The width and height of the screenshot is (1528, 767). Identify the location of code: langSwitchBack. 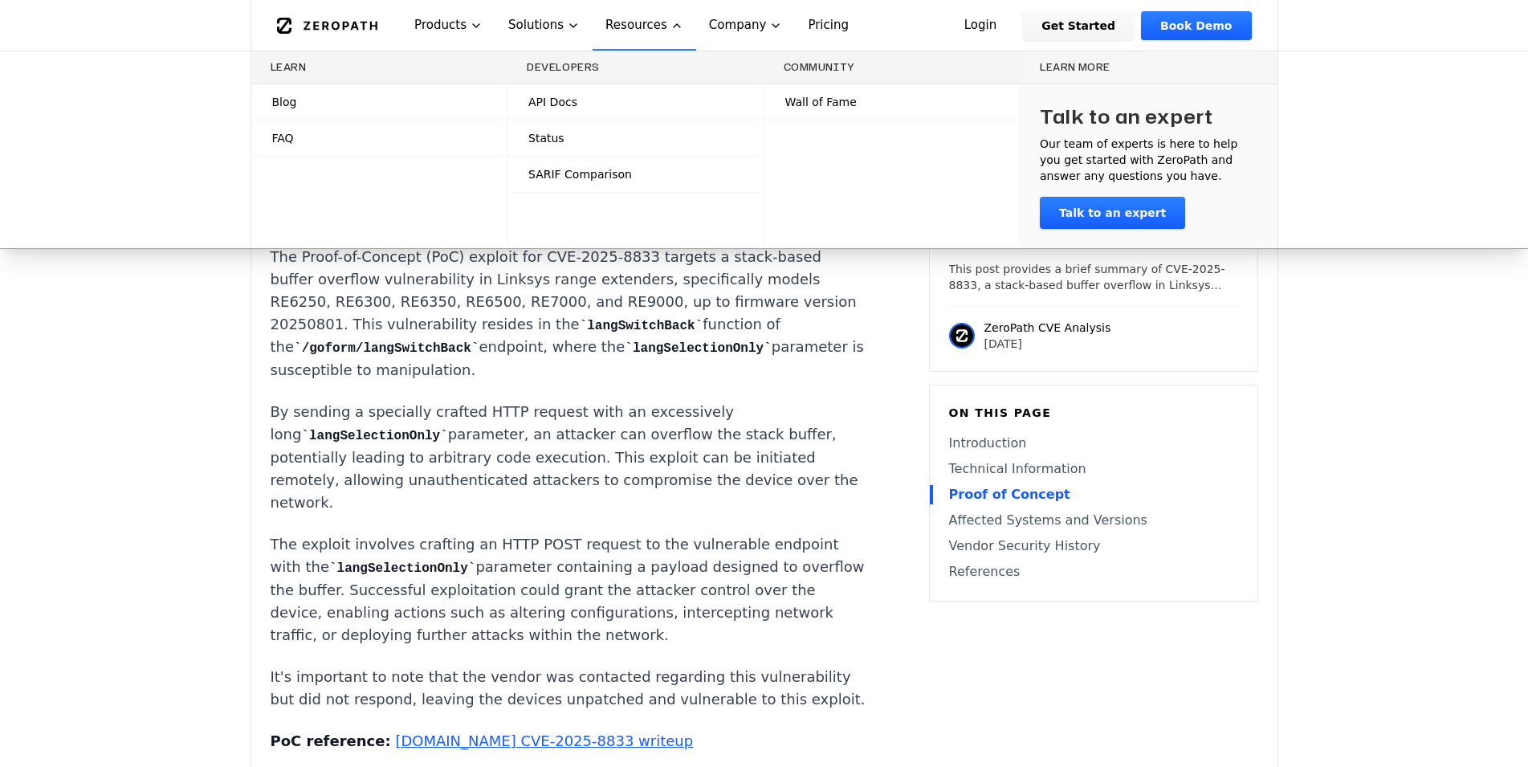
(641, 326).